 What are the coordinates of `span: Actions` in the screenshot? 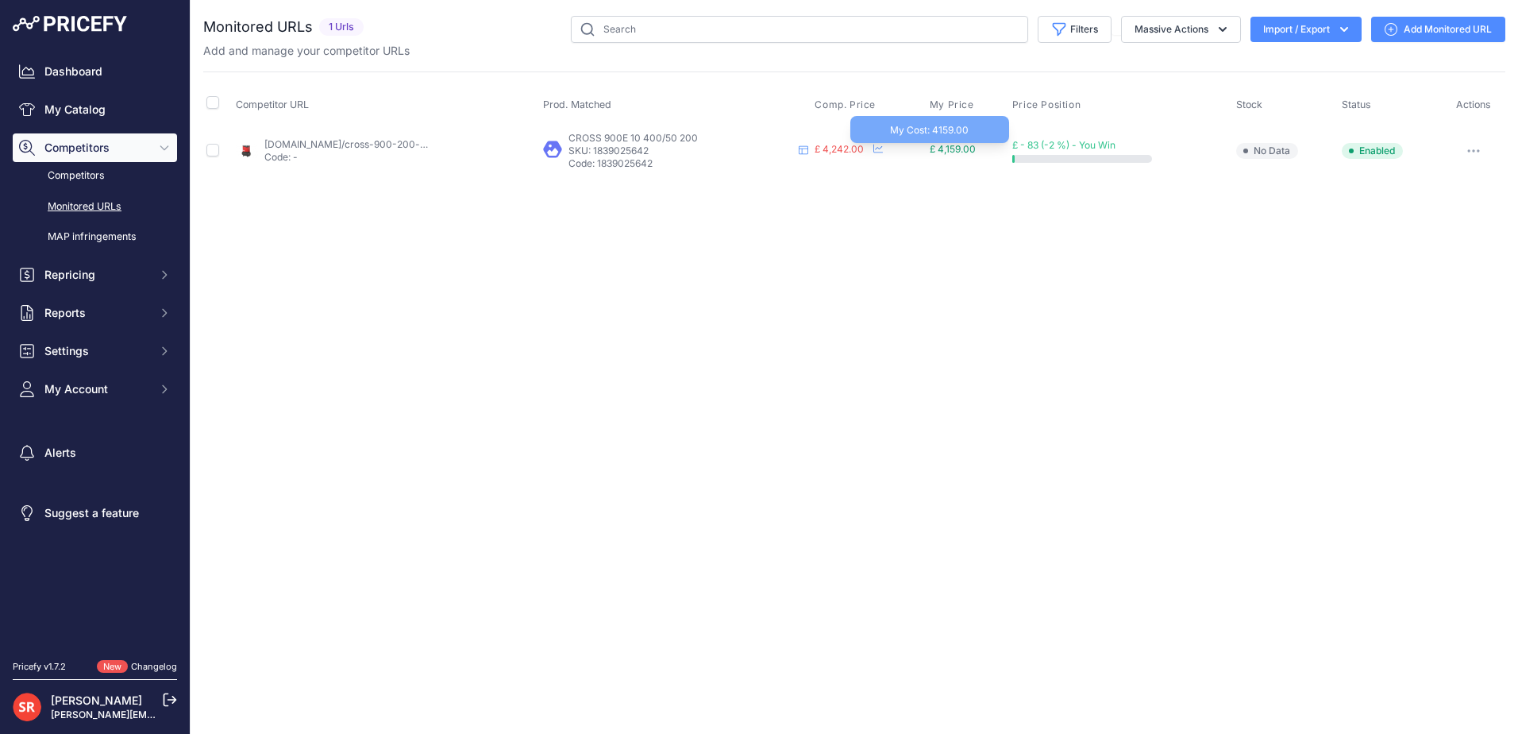 It's located at (1473, 104).